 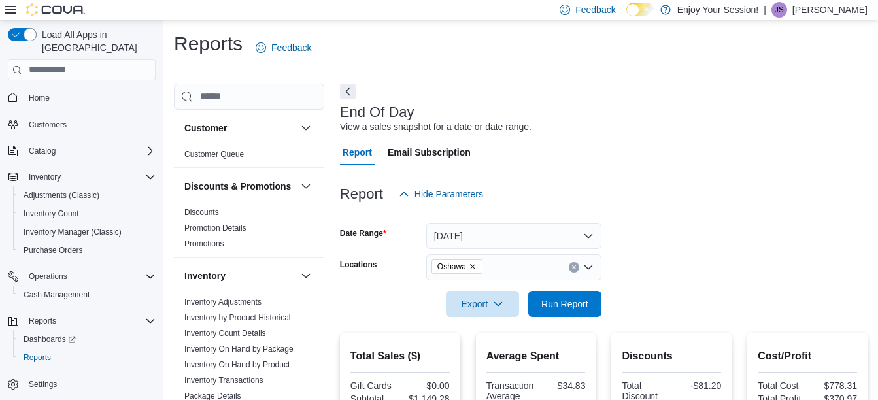 What do you see at coordinates (782, 386) in the screenshot?
I see `div: Total Cost` at bounding box center [782, 386].